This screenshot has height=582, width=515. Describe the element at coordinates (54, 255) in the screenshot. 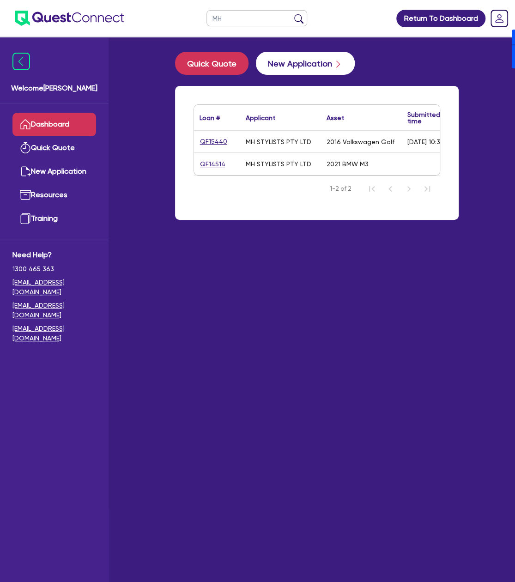

I see `span: Need Help?` at that location.